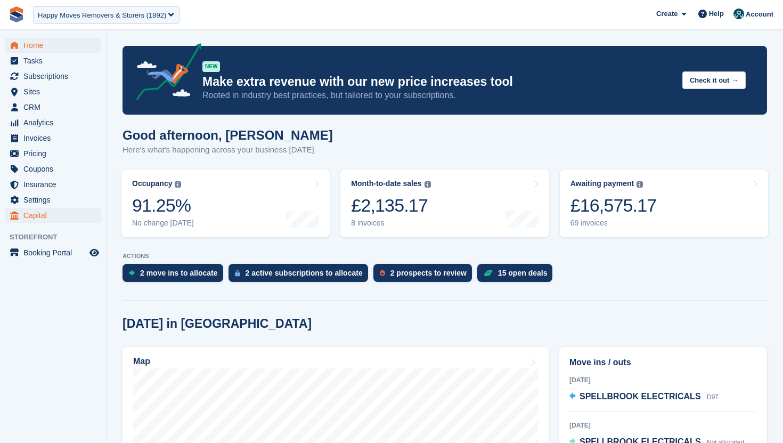 This screenshot has width=783, height=443. Describe the element at coordinates (55, 253) in the screenshot. I see `span: Booking Portal` at that location.